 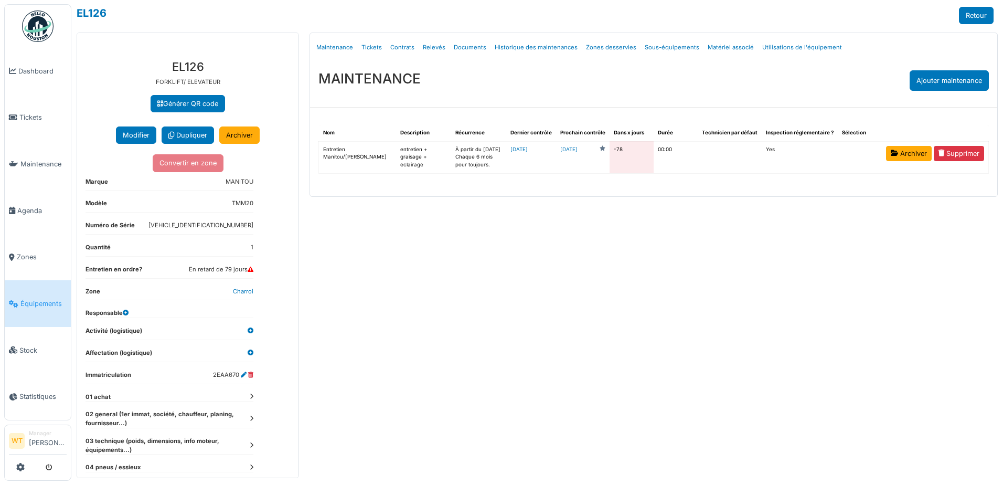 I want to click on dt: Affectation (logistique), so click(x=119, y=355).